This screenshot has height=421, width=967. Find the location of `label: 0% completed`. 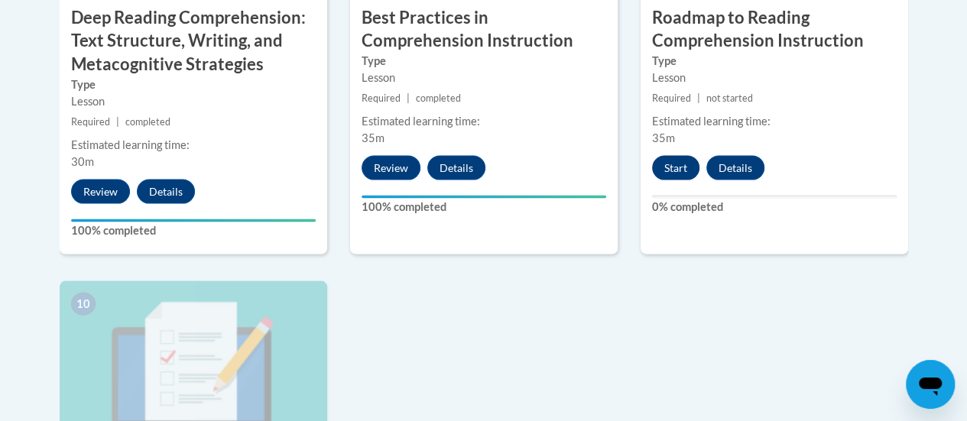

label: 0% completed is located at coordinates (775, 207).